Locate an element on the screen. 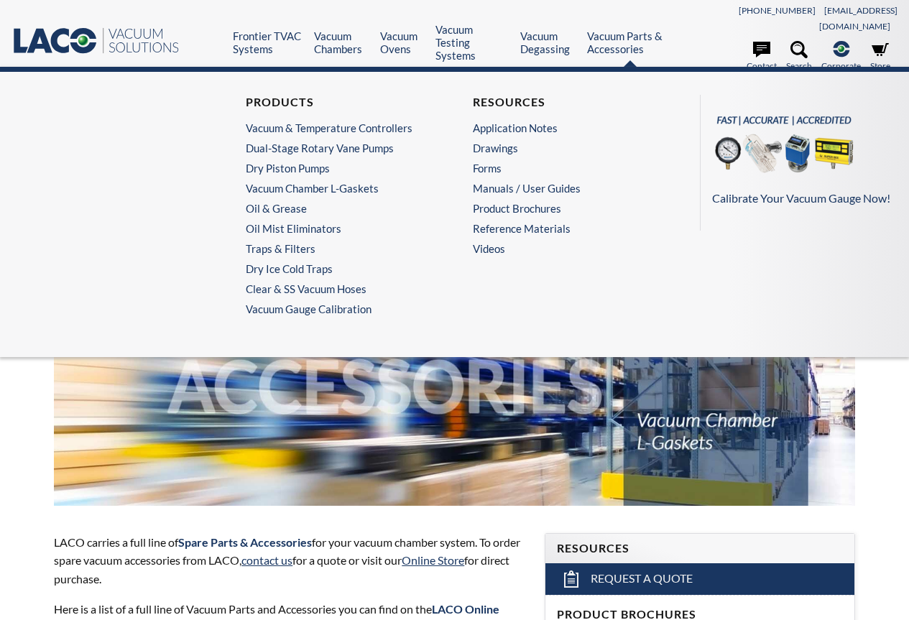 The height and width of the screenshot is (620, 909). a: Product Brochures is located at coordinates (565, 208).